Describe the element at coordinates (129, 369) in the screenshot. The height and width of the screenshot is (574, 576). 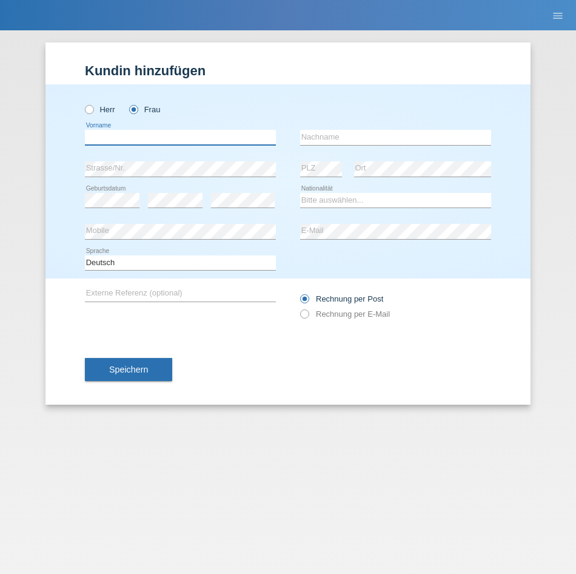
I see `span: Speichern` at that location.